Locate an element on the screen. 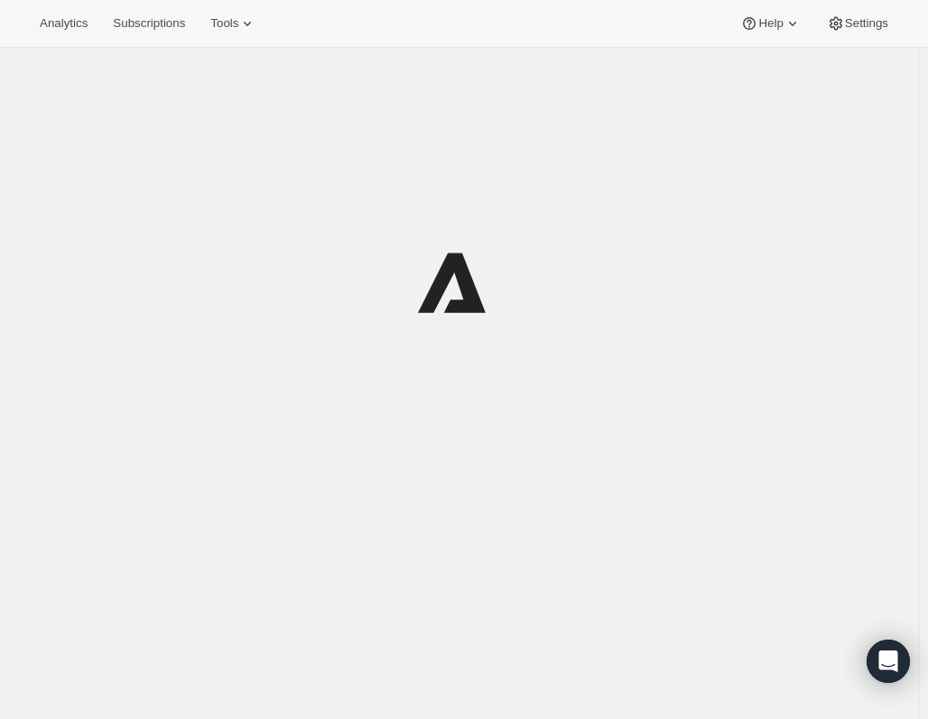  span: Help is located at coordinates (770, 23).